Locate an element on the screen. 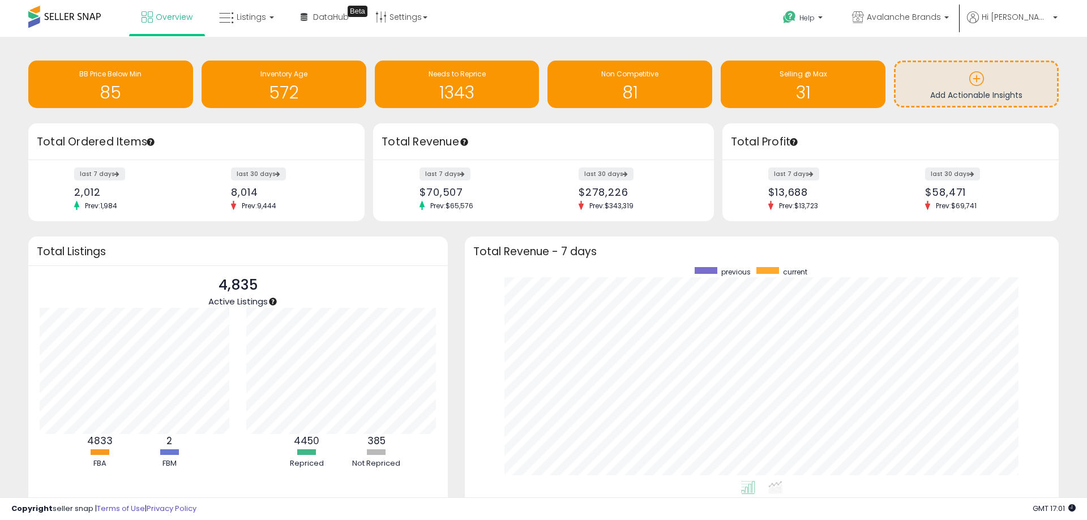  div: $58,471 is located at coordinates (982, 192).